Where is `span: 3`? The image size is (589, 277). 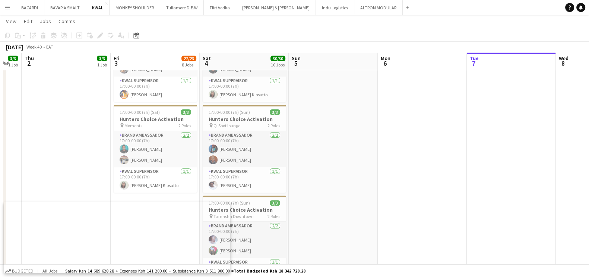 span: 3 is located at coordinates (116, 63).